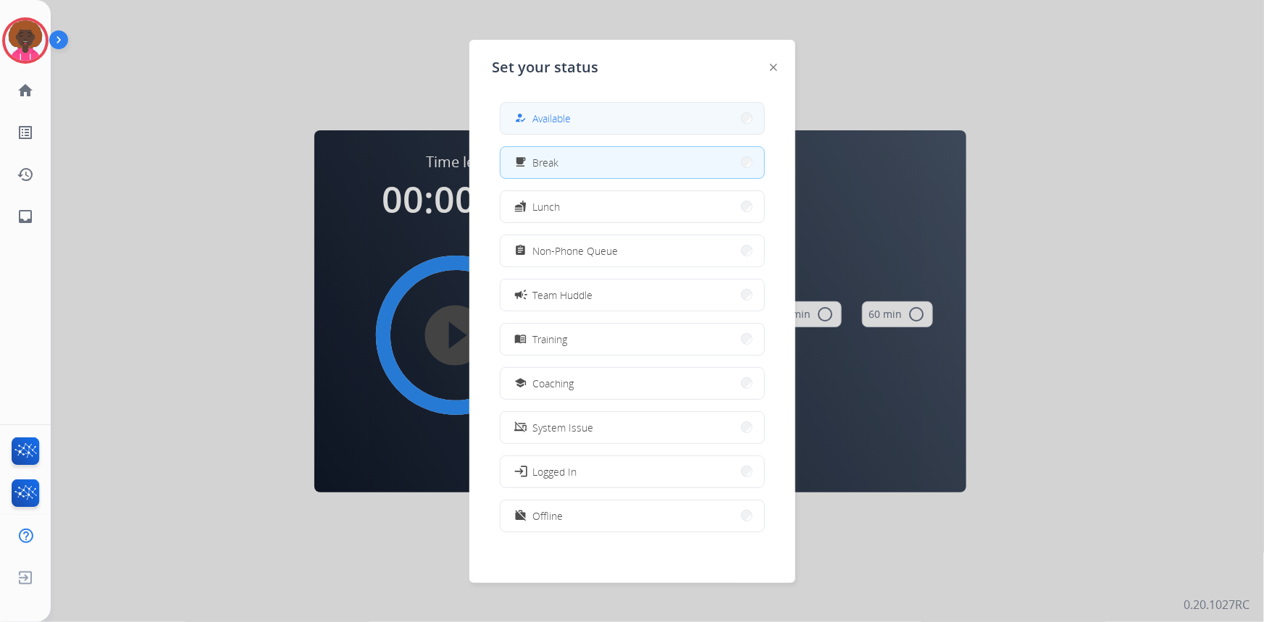 This screenshot has height=622, width=1264. Describe the element at coordinates (576, 251) in the screenshot. I see `span: Non-Phone Queue` at that location.